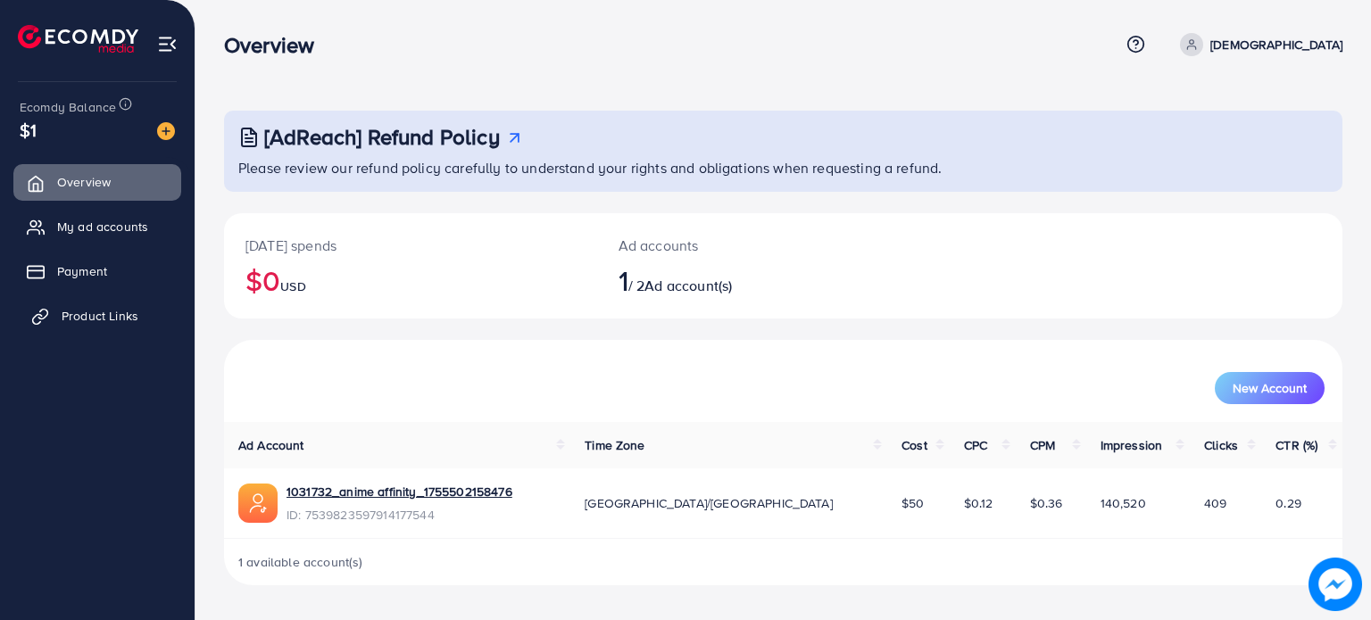  What do you see at coordinates (1131, 445) in the screenshot?
I see `span: Impression` at bounding box center [1131, 445].